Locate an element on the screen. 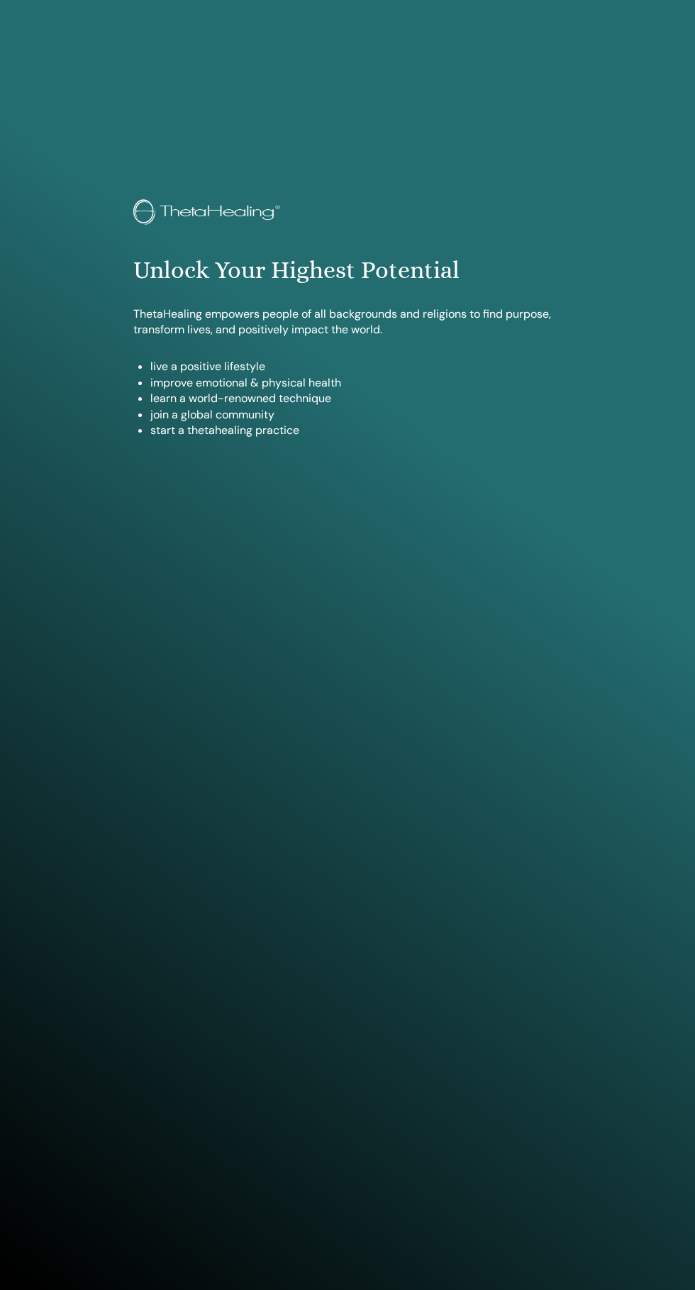 The image size is (695, 1290). li: start a thetahealing practice is located at coordinates (355, 430).